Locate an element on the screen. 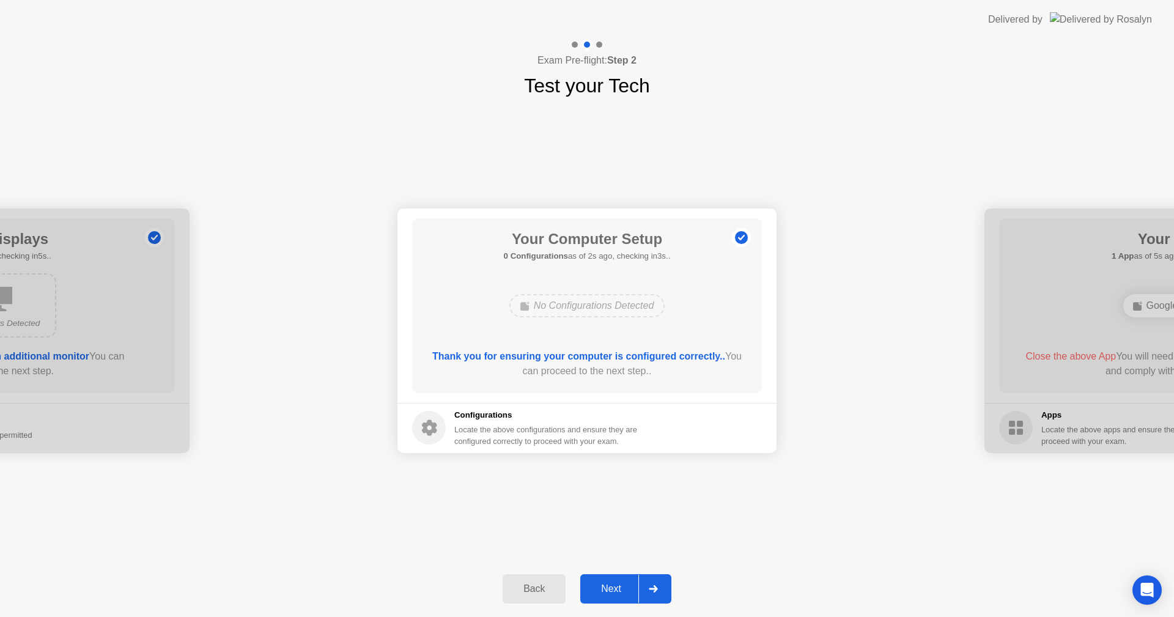 This screenshot has height=617, width=1174. img: Delivered by Rosalyn is located at coordinates (1101, 19).